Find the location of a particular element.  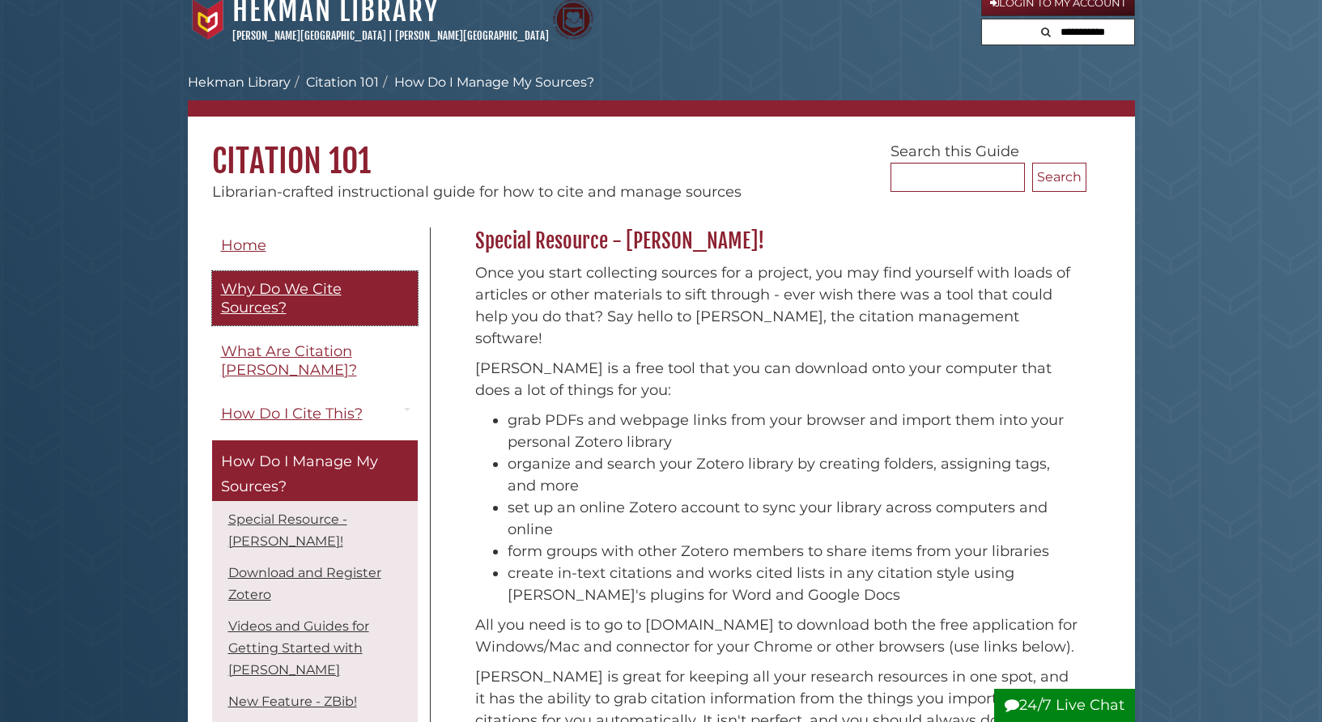

span: Why Do We Cite Sources? is located at coordinates (281, 298).